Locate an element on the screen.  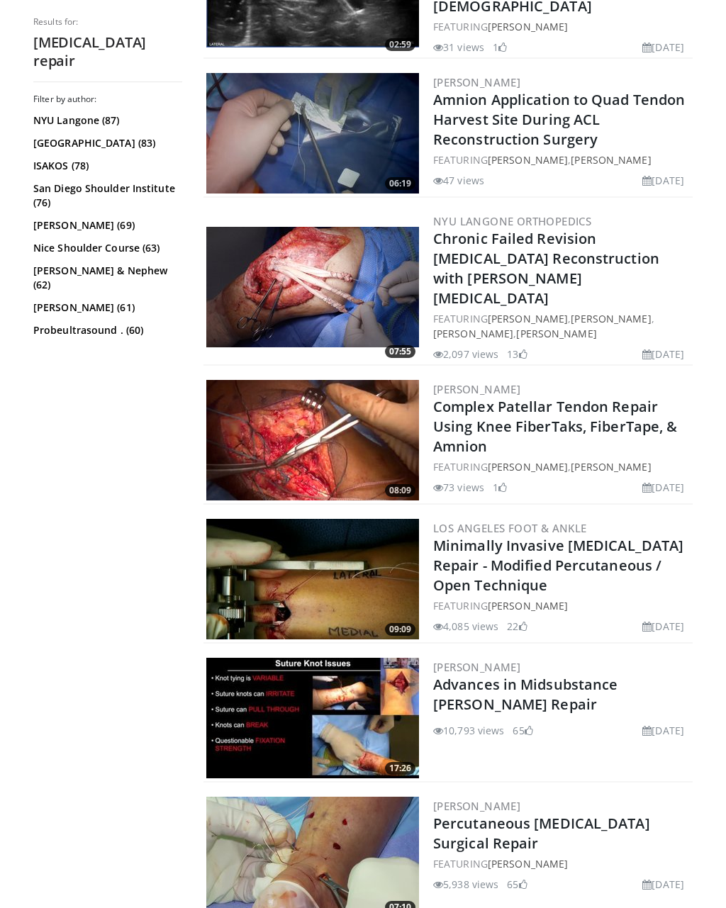
span: 02:59 is located at coordinates (400, 45).